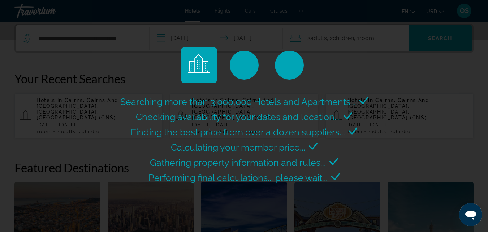  Describe the element at coordinates (238, 162) in the screenshot. I see `span: Gathering property information and rules...` at that location.